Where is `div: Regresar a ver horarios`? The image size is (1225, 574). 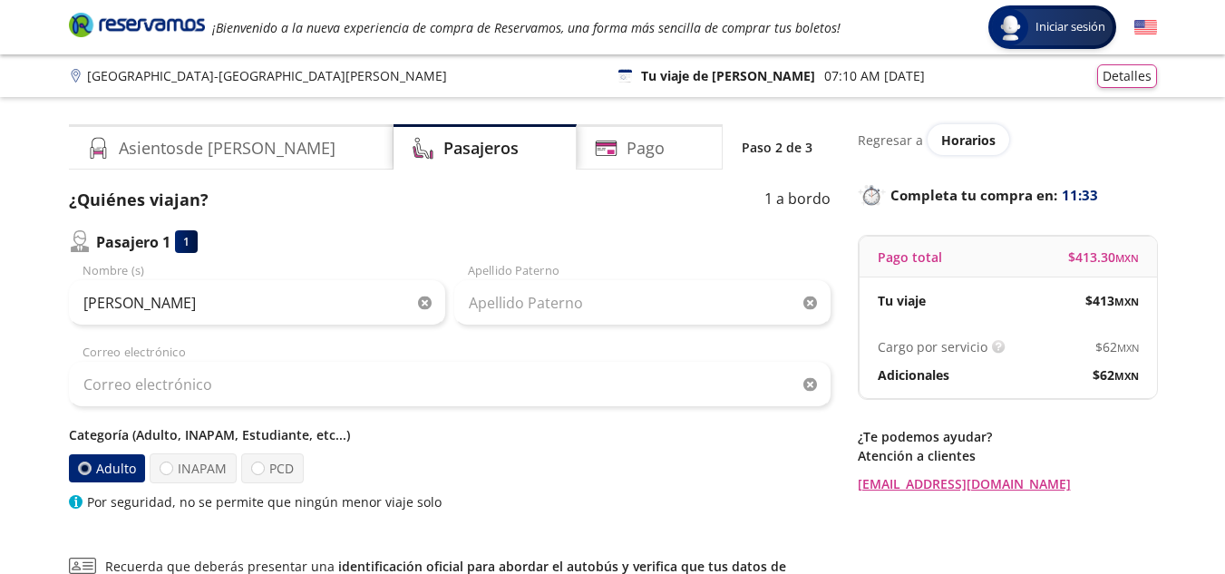
div: Regresar a ver horarios is located at coordinates (1007, 140).